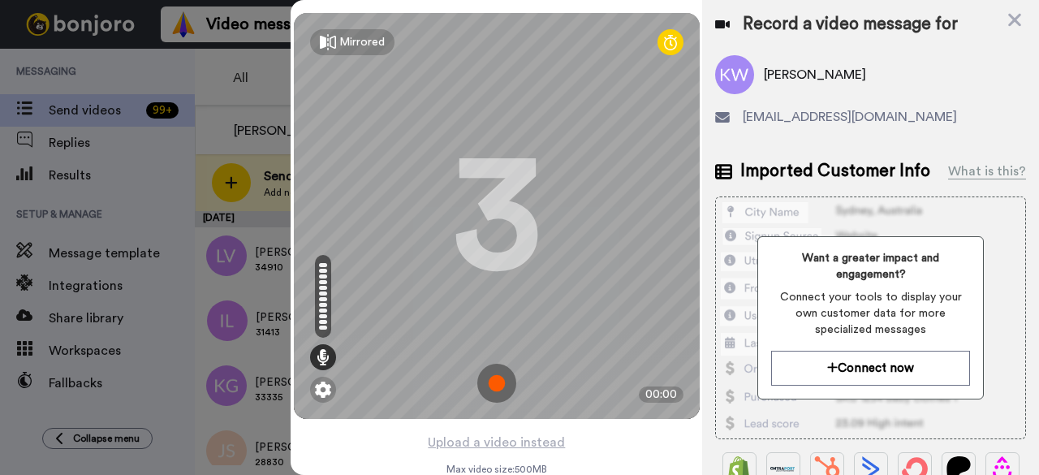 This screenshot has width=1039, height=475. I want to click on span: Connect your tools to display your own customer data for more specialized messages, so click(870, 313).